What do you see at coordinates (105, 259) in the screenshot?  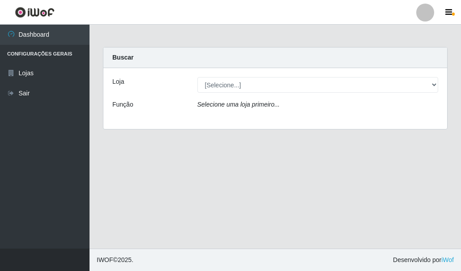 I see `span: IWOF` at bounding box center [105, 259].